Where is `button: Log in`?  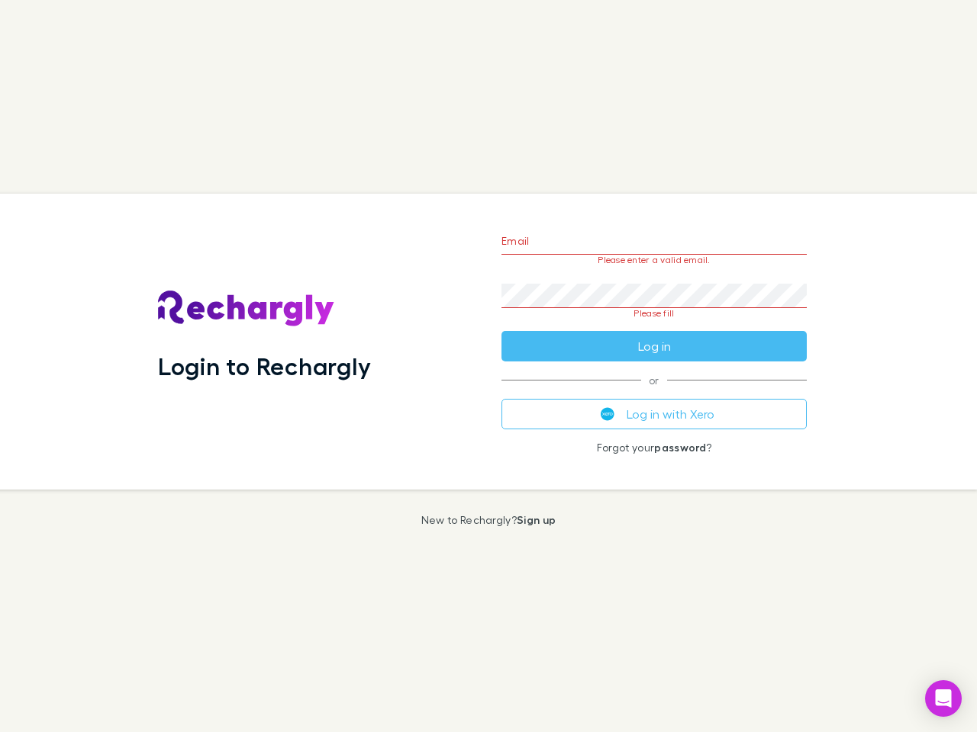
button: Log in is located at coordinates (654, 346).